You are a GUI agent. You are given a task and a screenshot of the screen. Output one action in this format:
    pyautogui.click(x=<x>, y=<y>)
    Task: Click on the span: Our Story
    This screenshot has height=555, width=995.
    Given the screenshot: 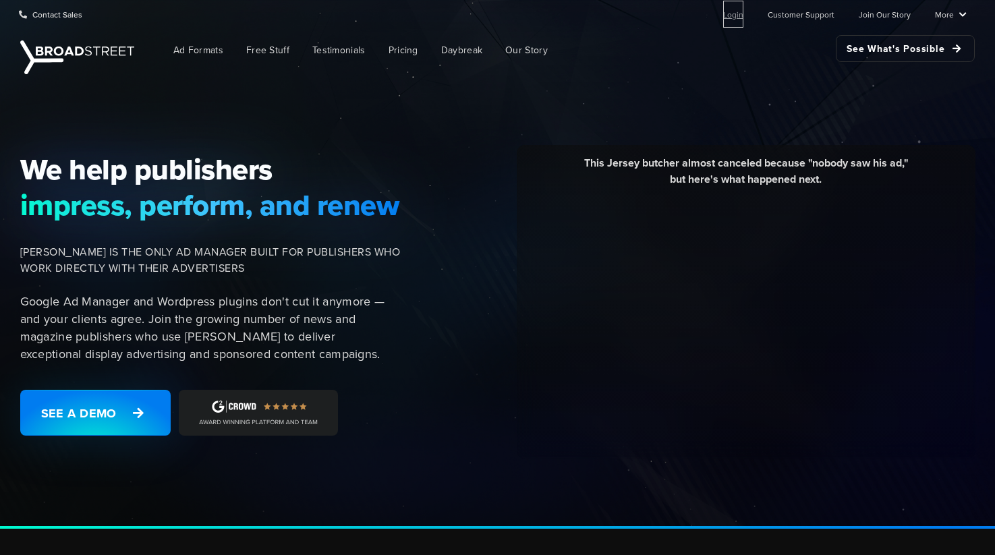 What is the action you would take?
    pyautogui.click(x=526, y=50)
    